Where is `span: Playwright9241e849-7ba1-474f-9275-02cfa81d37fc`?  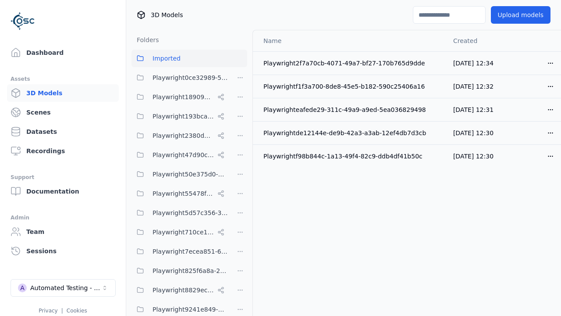
span: Playwright9241e849-7ba1-474f-9275-02cfa81d37fc is located at coordinates (190, 309).